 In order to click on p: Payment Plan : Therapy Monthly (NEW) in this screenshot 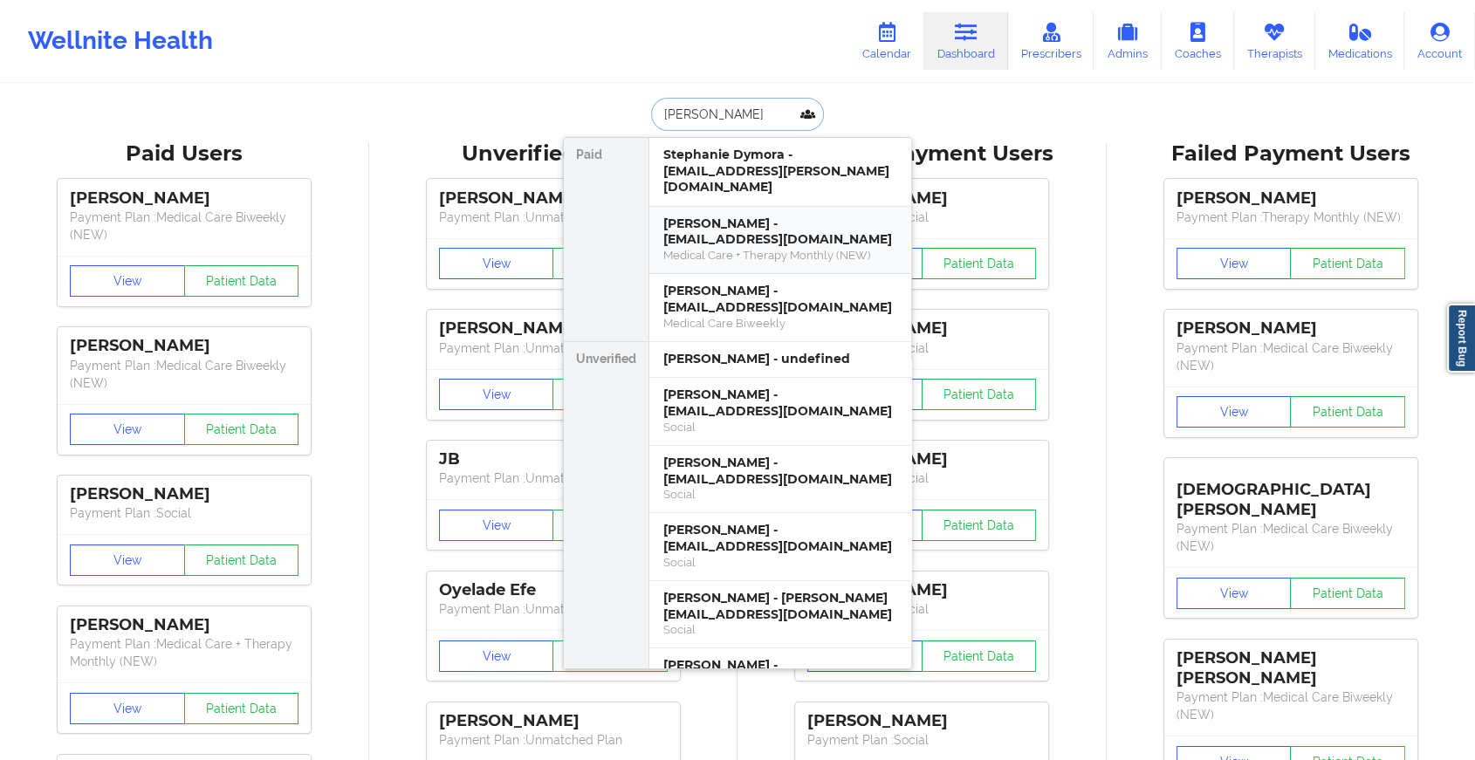, I will do `click(1291, 217)`.